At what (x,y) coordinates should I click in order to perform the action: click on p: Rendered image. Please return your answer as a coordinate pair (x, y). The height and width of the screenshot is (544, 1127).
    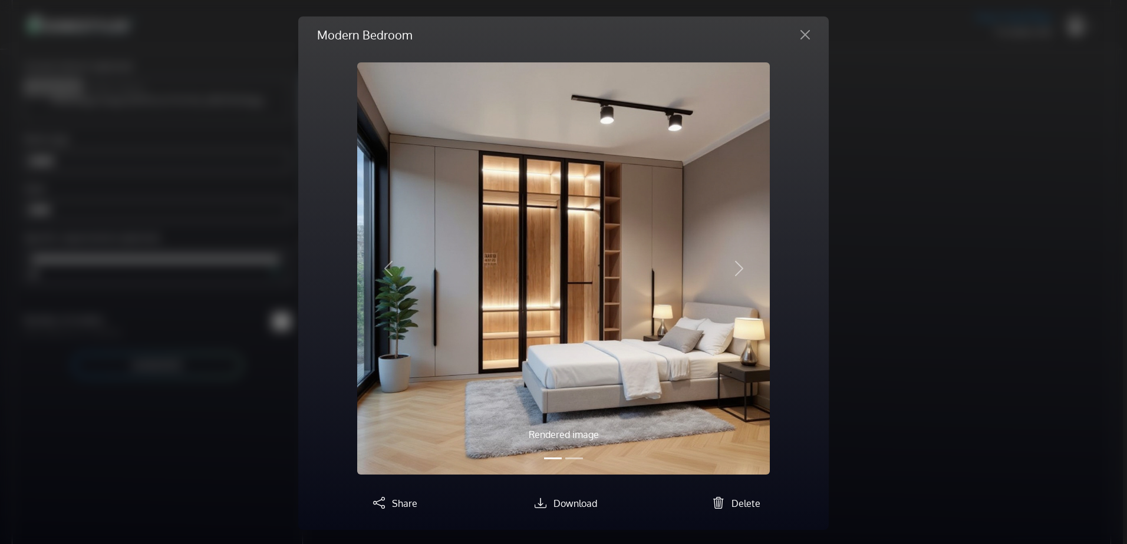
    Looking at the image, I should click on (563, 435).